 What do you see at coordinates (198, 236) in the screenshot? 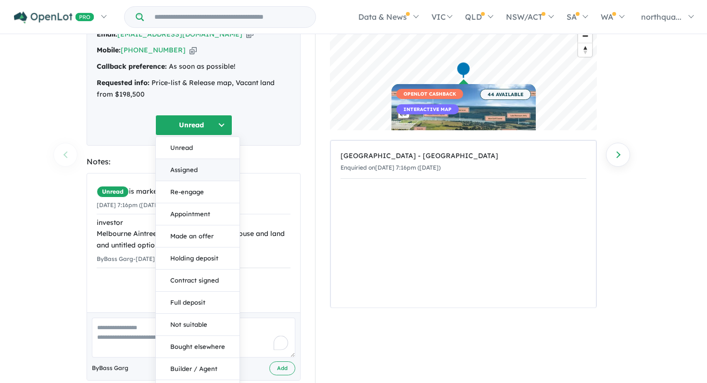
I see `button: Made an offer` at bounding box center [198, 236].